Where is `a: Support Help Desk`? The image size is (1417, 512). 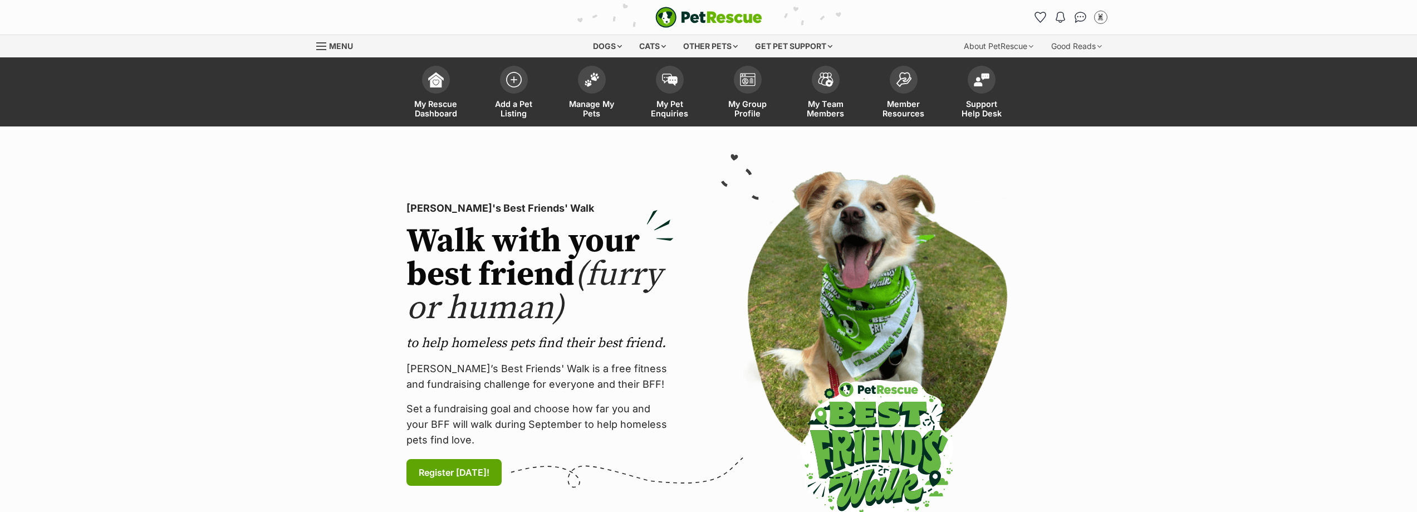 a: Support Help Desk is located at coordinates (982, 93).